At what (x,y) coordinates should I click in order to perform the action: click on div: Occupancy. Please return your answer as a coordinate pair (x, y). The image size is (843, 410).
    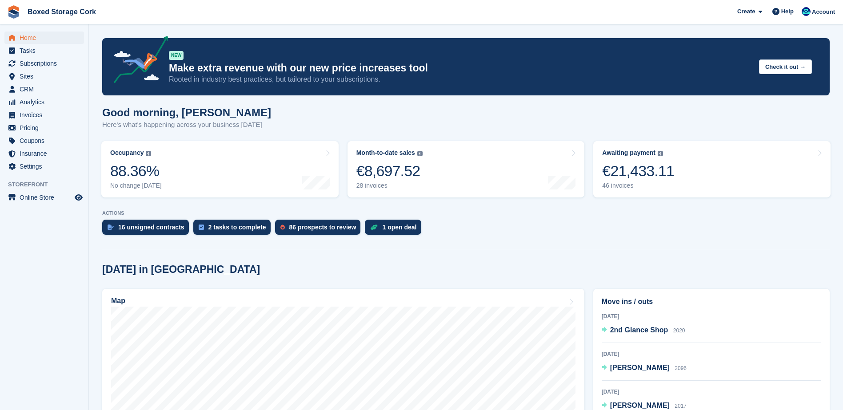
    Looking at the image, I should click on (127, 153).